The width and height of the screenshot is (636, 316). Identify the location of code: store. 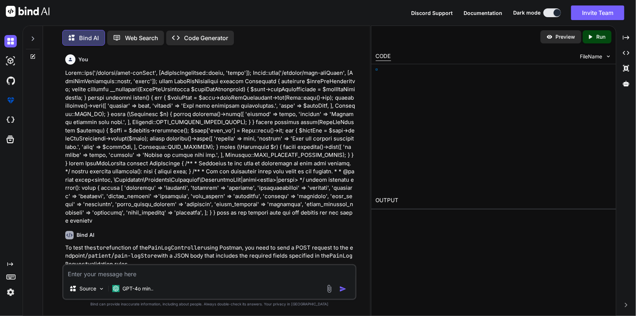
(101, 248).